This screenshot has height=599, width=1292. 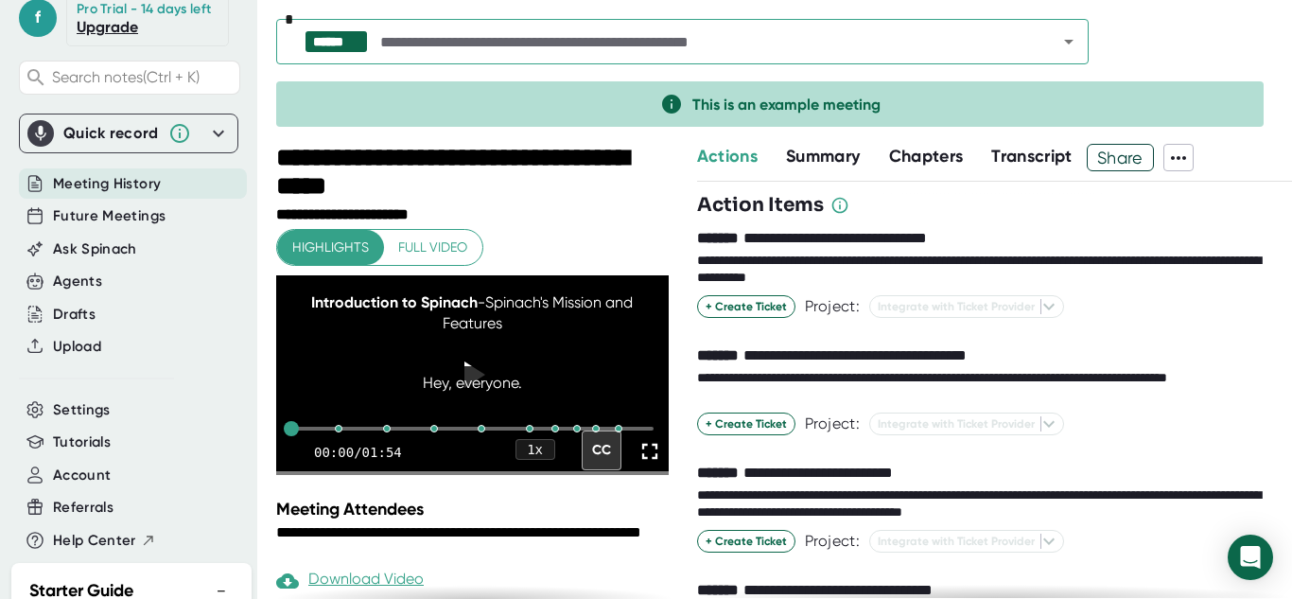 What do you see at coordinates (126, 77) in the screenshot?
I see `span: Search notes (Ctrl + K)` at bounding box center [126, 77].